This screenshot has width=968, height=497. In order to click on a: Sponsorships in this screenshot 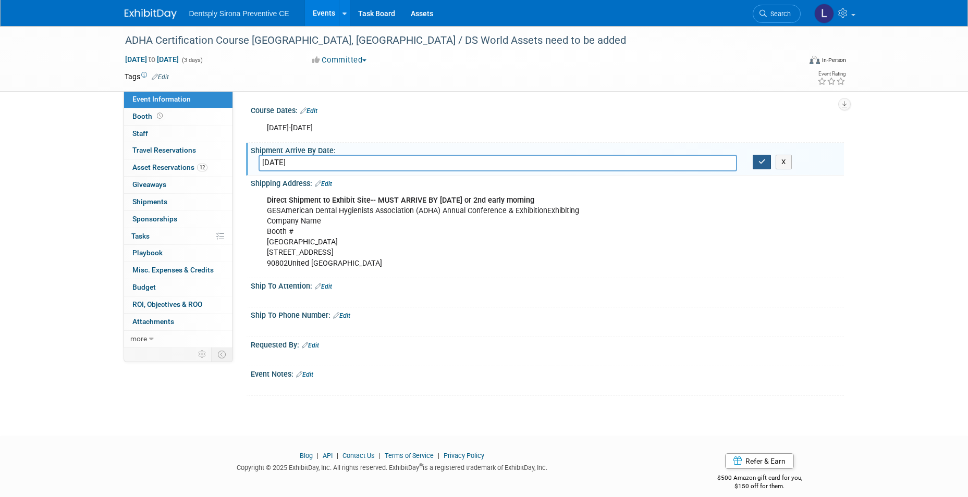, I will do `click(178, 219)`.